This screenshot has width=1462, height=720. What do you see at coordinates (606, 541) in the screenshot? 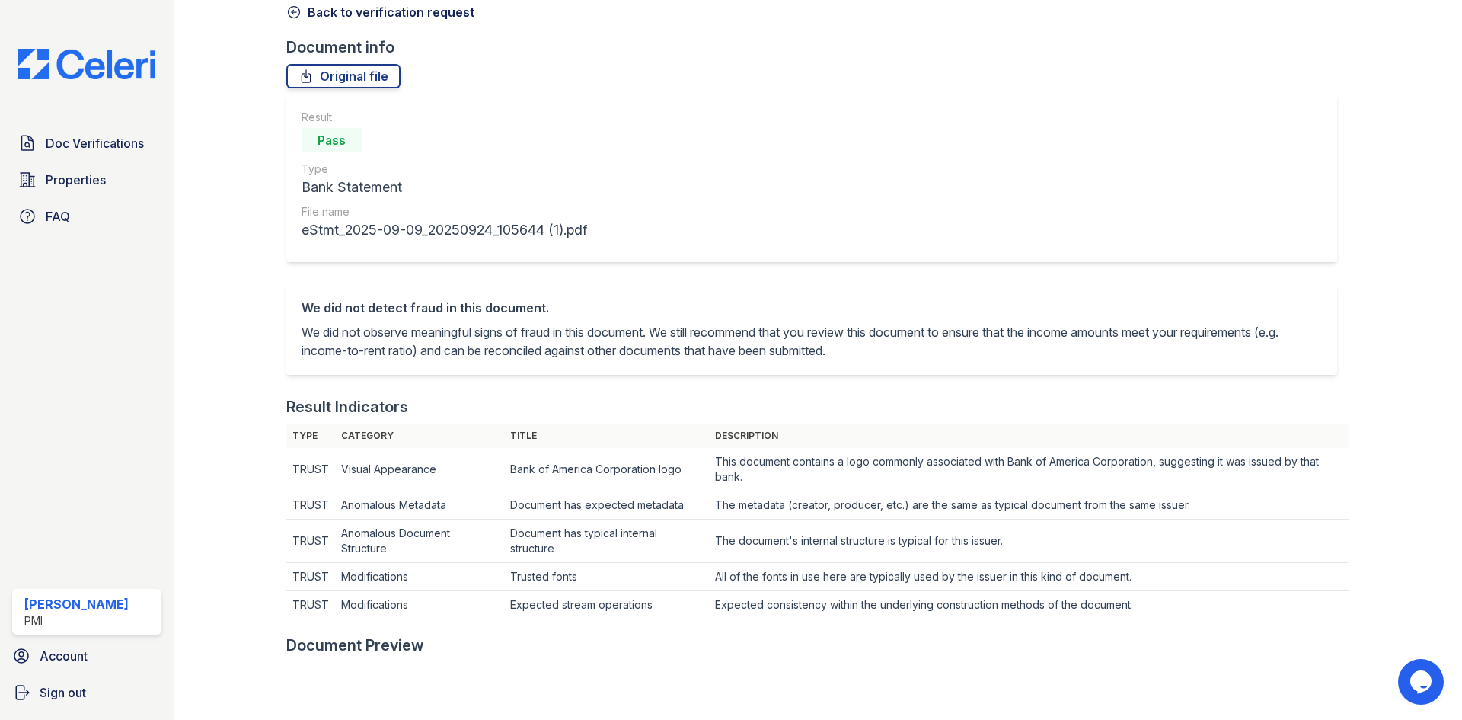
I see `td: Document has typical internal structure` at bounding box center [606, 541].